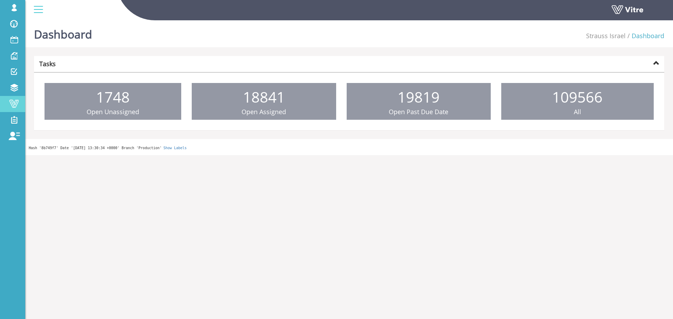 This screenshot has height=319, width=673. Describe the element at coordinates (113, 112) in the screenshot. I see `span: Open Unassigned` at that location.